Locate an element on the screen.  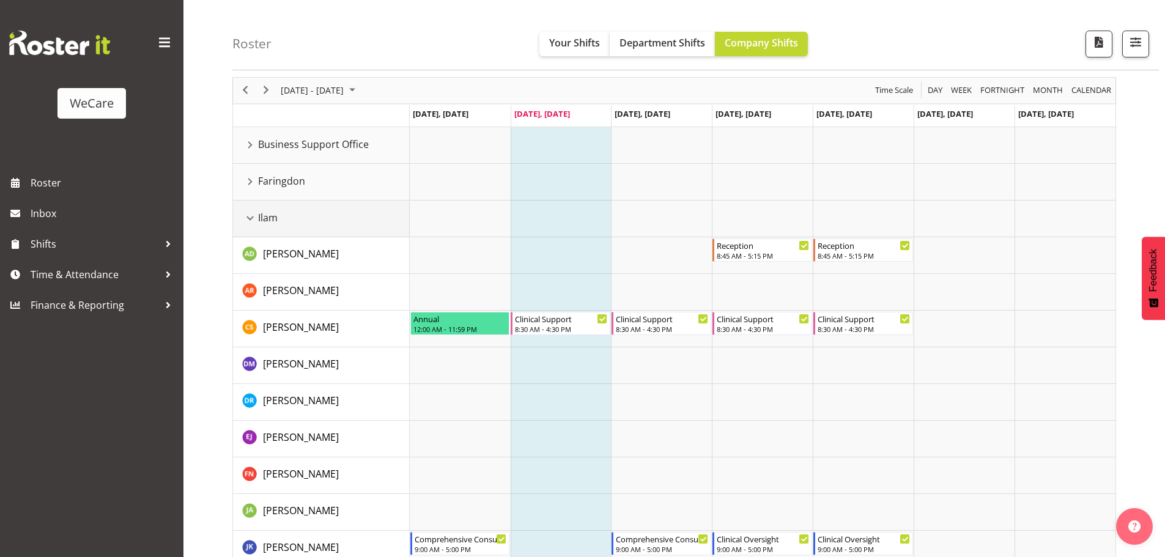
td: Faringdon resource is located at coordinates (321, 182).